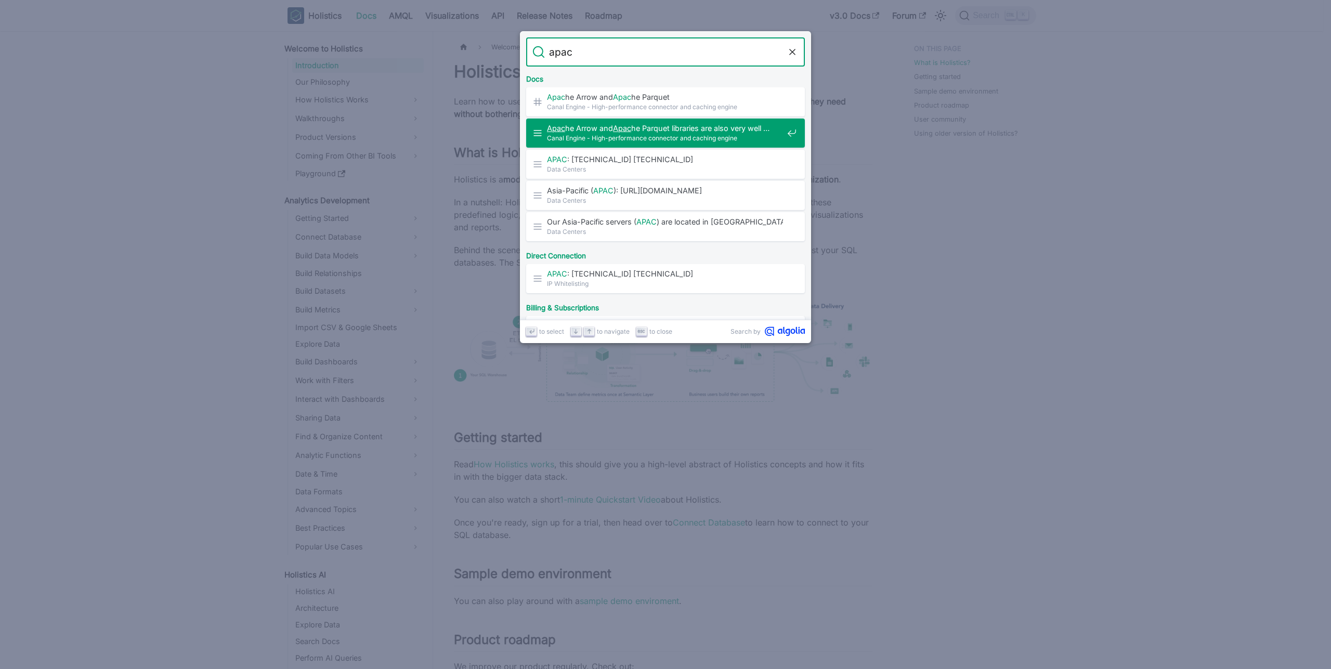 The width and height of the screenshot is (1331, 669). I want to click on button: Clear the query, so click(792, 52).